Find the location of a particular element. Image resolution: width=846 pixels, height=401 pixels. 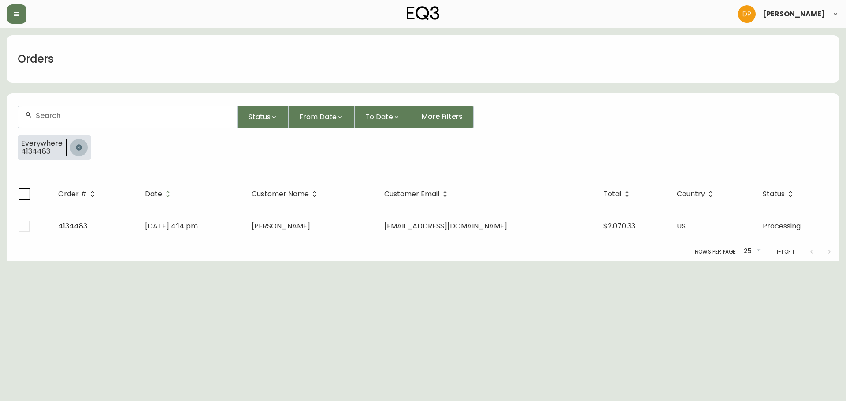

span: $2,070.33 is located at coordinates (619, 226).